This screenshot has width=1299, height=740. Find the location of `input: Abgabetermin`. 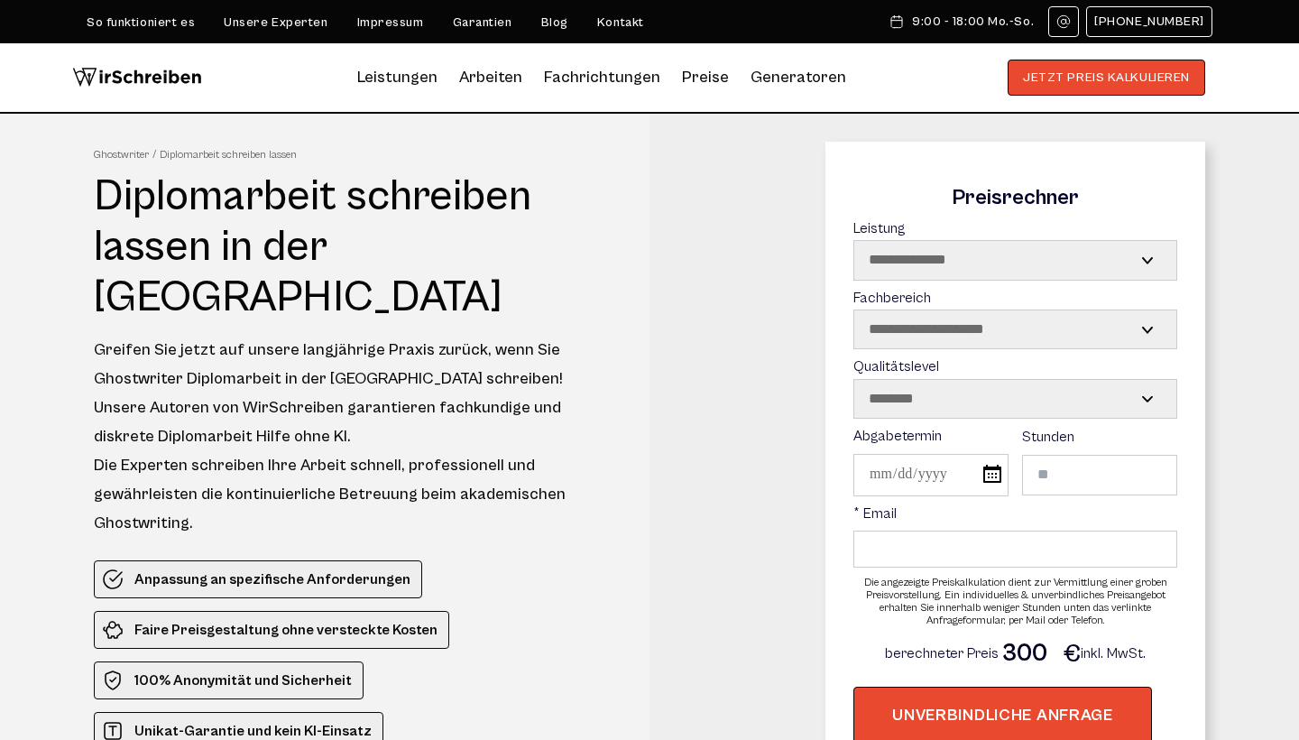

input: Abgabetermin is located at coordinates (931, 474).